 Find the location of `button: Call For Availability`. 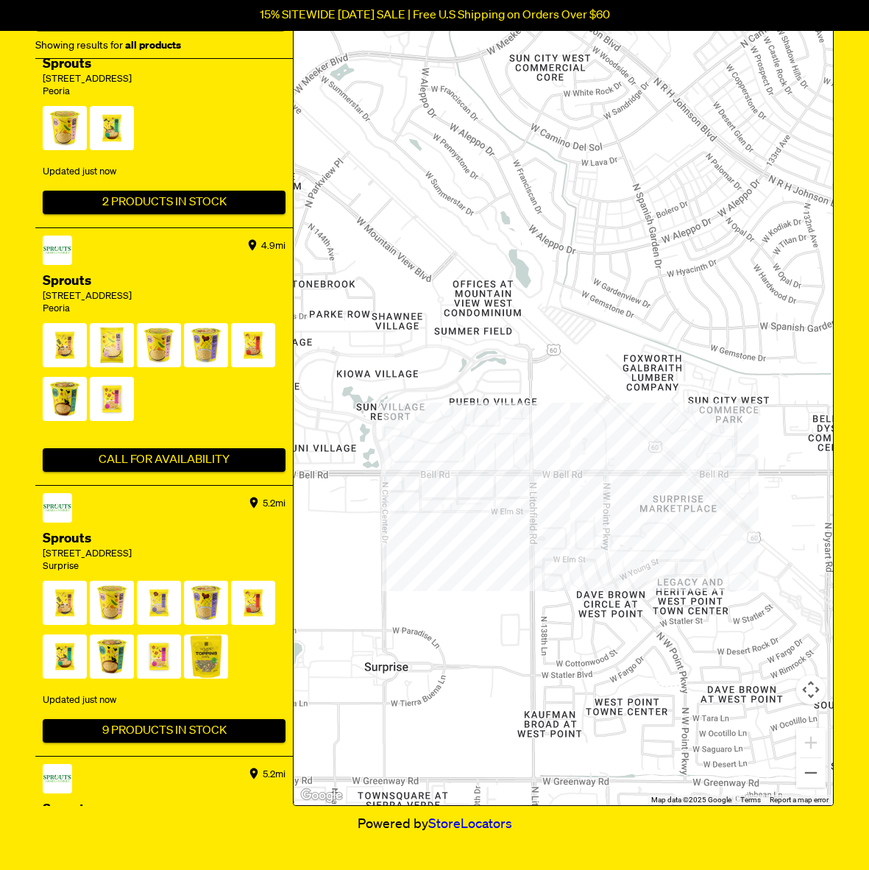

button: Call For Availability is located at coordinates (164, 460).